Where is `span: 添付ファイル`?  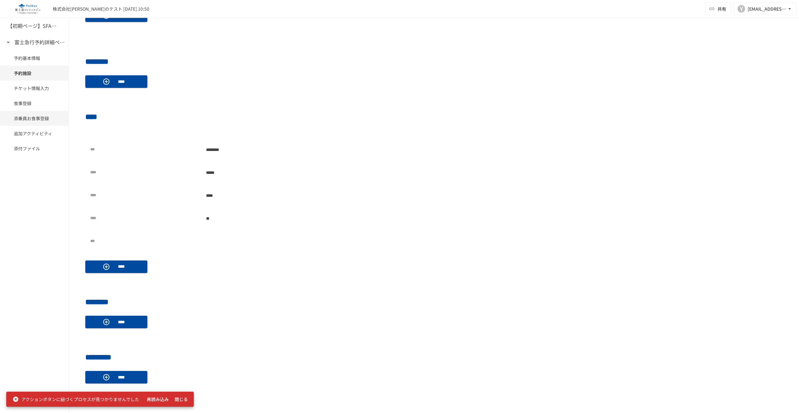 span: 添付ファイル is located at coordinates (34, 148).